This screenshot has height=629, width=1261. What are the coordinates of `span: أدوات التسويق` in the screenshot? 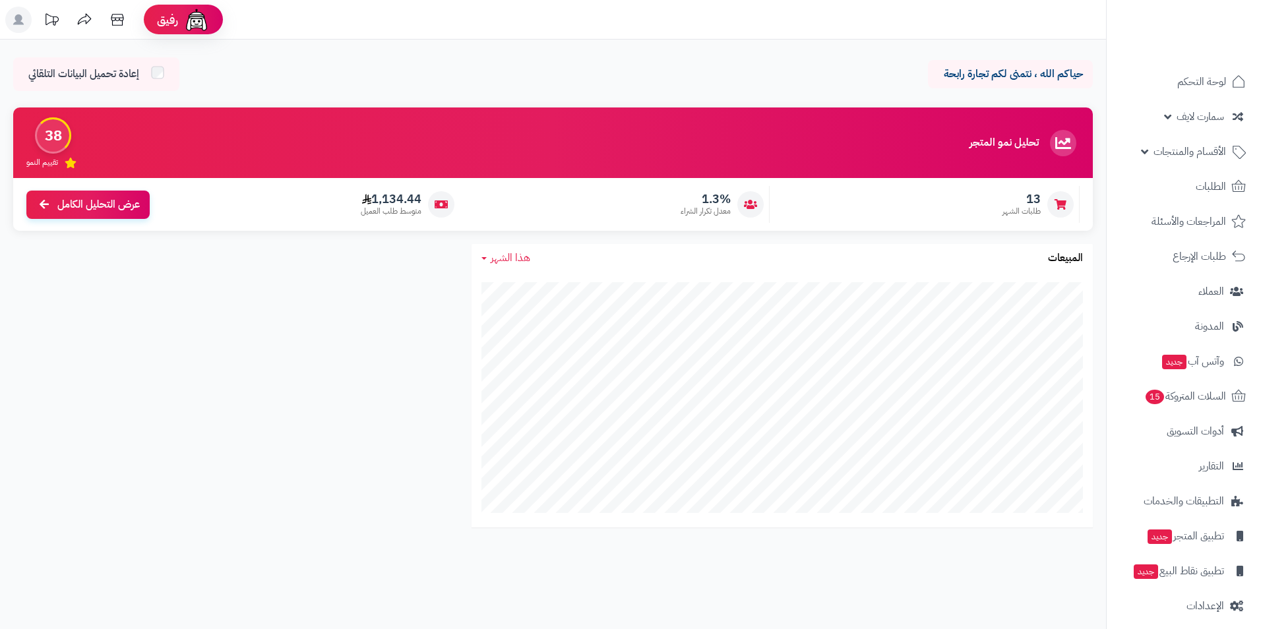 It's located at (1195, 431).